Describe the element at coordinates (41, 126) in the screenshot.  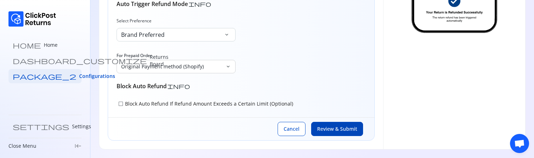
I see `span: settings` at that location.